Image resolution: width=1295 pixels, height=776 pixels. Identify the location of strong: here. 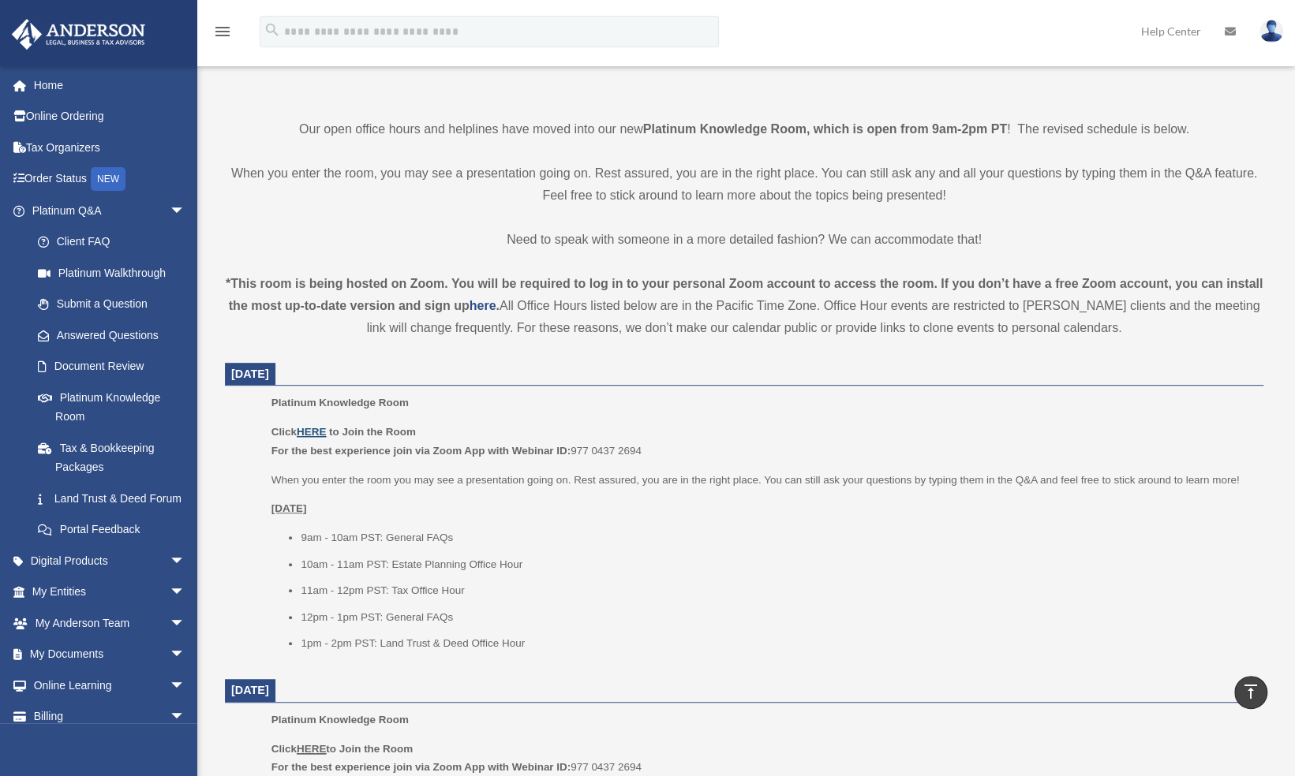
(483, 305).